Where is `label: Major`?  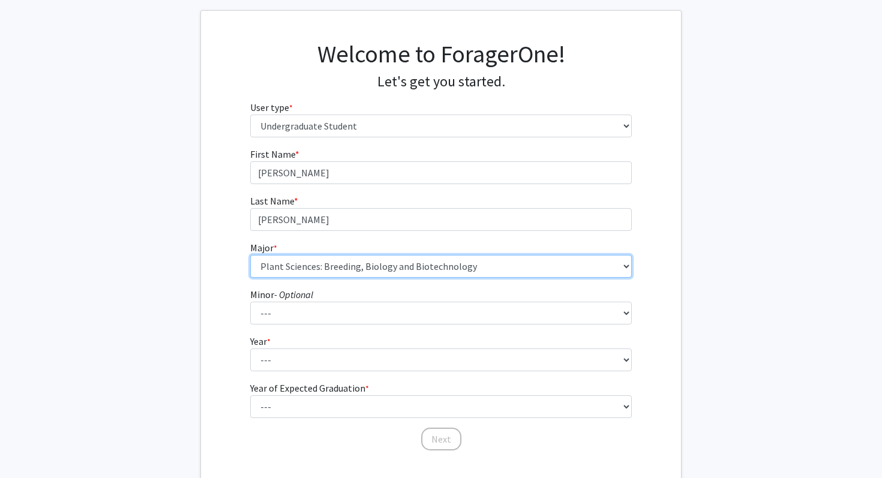 label: Major is located at coordinates (264, 248).